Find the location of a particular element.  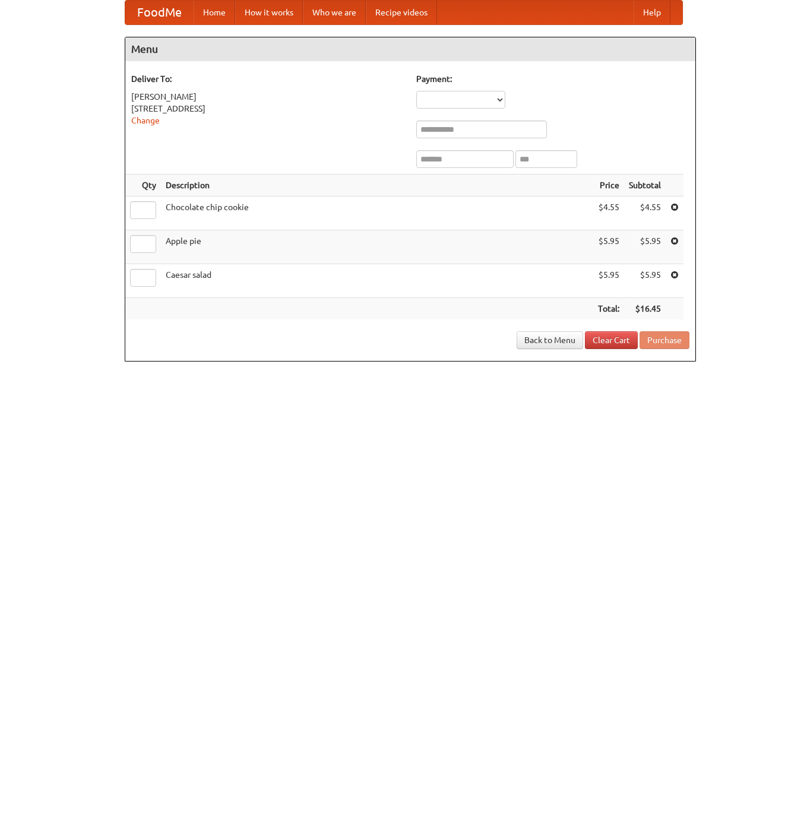

td: Caesar salad is located at coordinates (377, 281).